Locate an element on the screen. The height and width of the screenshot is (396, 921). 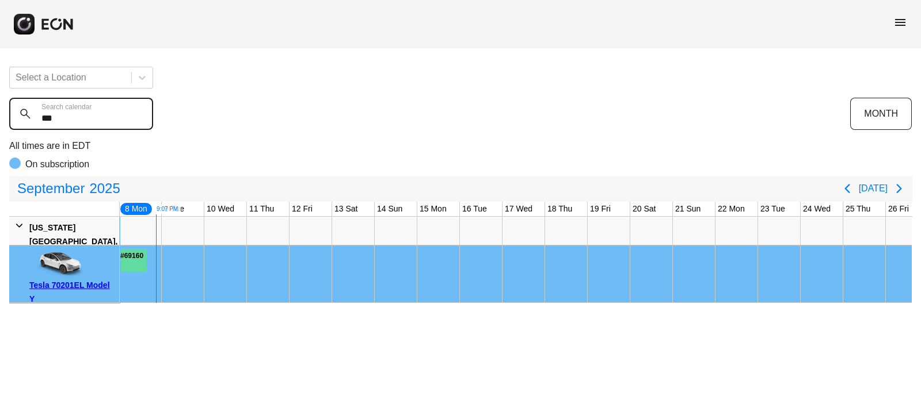
button: September2025 is located at coordinates (68, 189).